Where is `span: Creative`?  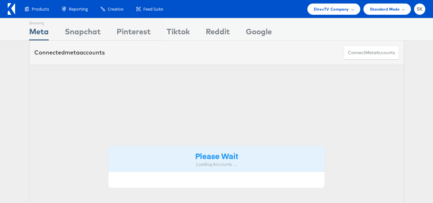
span: Creative is located at coordinates (116, 9).